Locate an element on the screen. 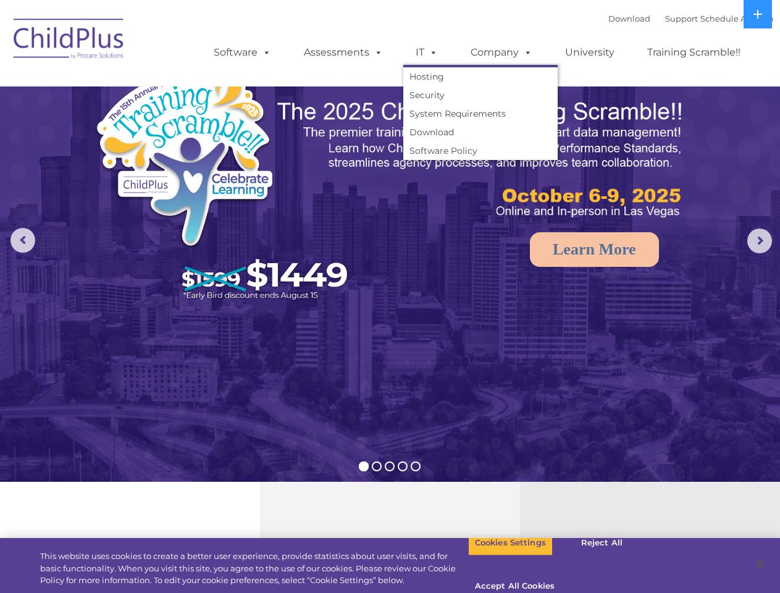  a: Learn More is located at coordinates (594, 249).